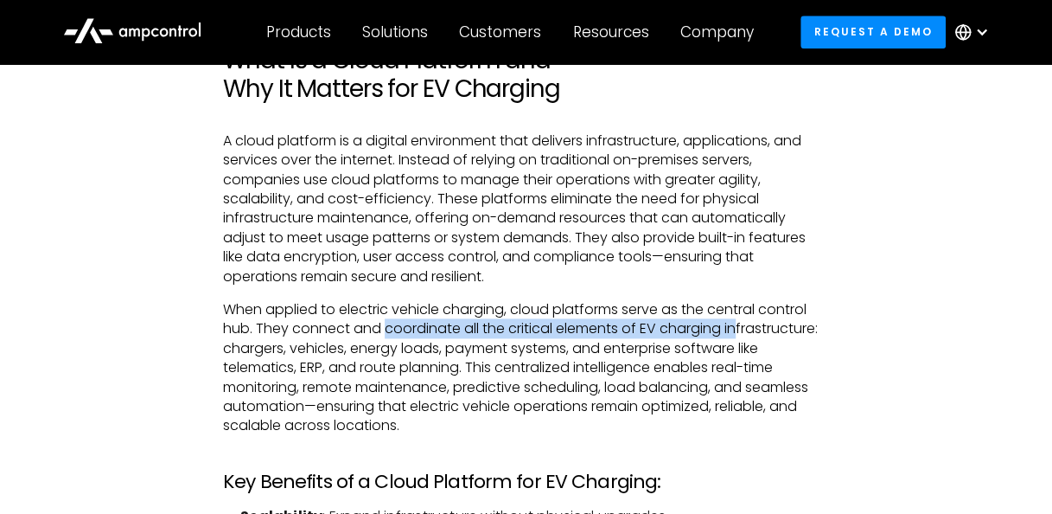  I want to click on div: Customers, so click(500, 32).